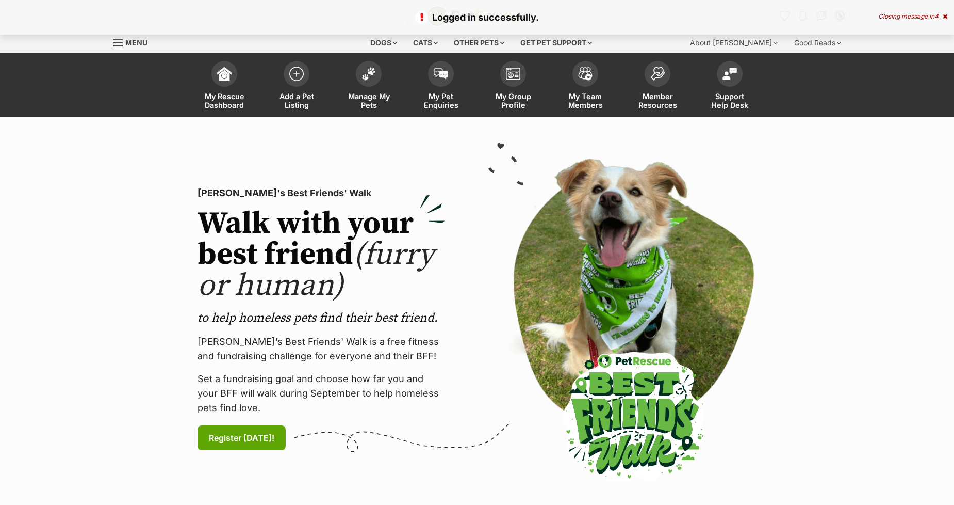 The height and width of the screenshot is (505, 954). What do you see at coordinates (369, 86) in the screenshot?
I see `a: Manage My Pets` at bounding box center [369, 86].